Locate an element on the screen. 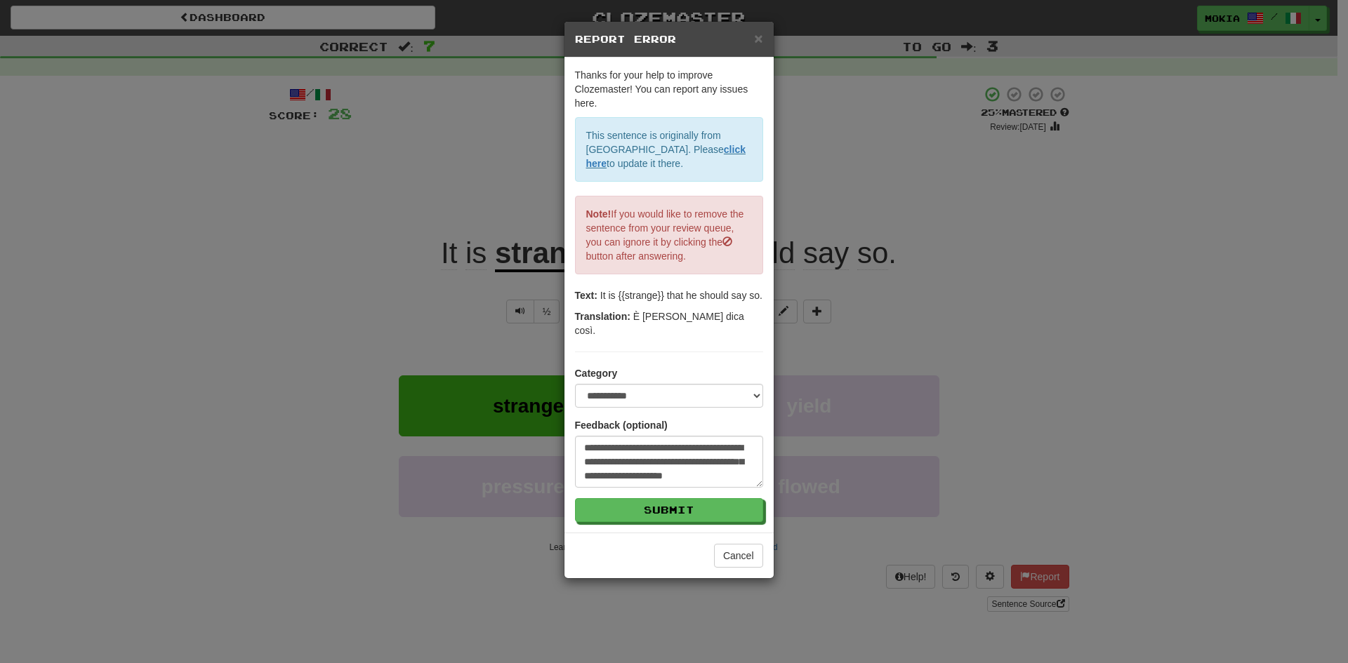 Image resolution: width=1348 pixels, height=663 pixels. p: It is {{strange}} that he should say so. is located at coordinates (669, 296).